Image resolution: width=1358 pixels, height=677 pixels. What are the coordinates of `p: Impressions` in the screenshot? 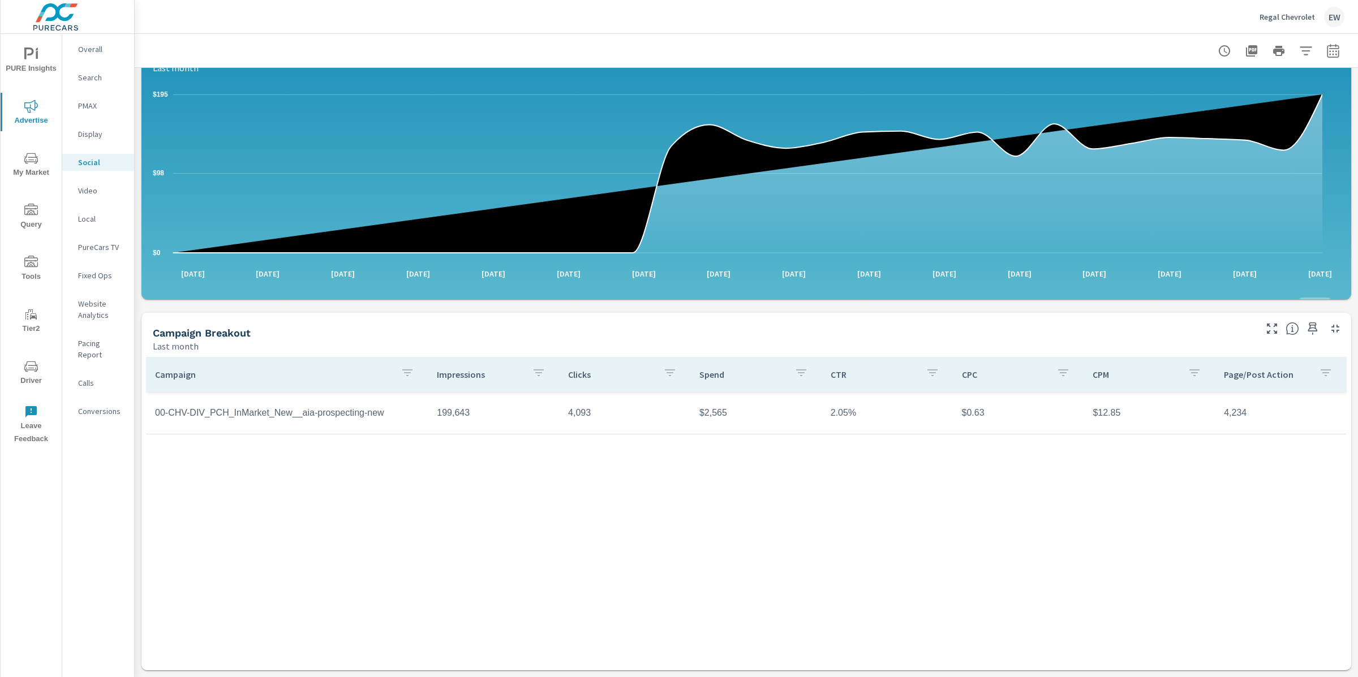 It's located at (480, 375).